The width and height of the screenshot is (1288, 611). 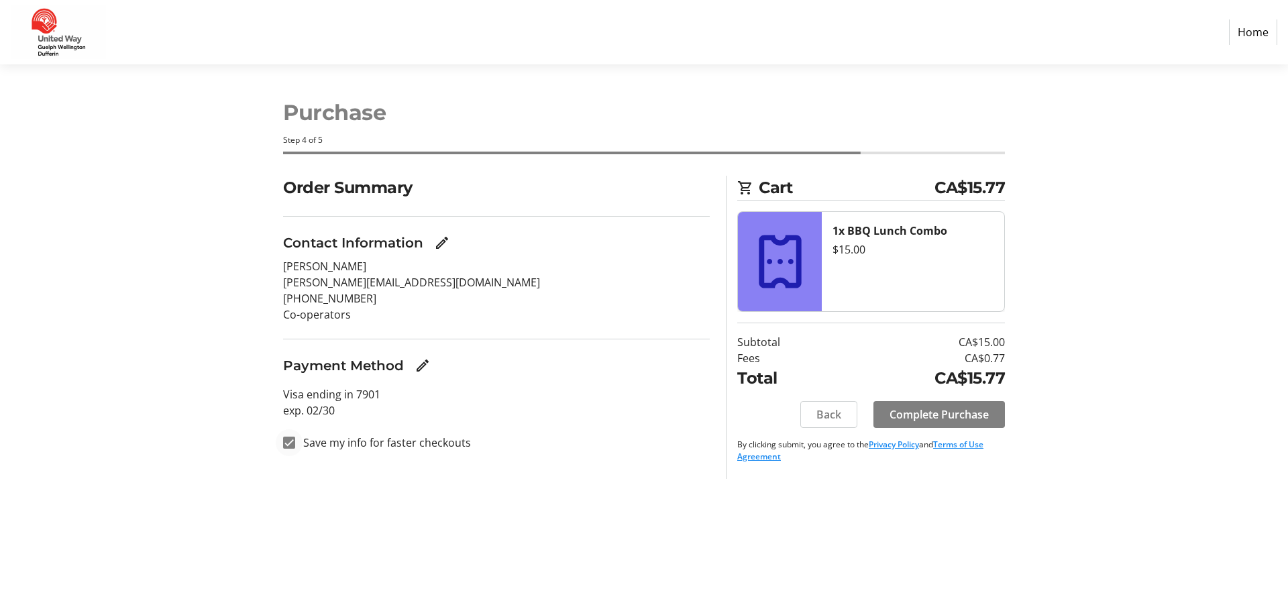 What do you see at coordinates (353, 243) in the screenshot?
I see `h3: Contact Information` at bounding box center [353, 243].